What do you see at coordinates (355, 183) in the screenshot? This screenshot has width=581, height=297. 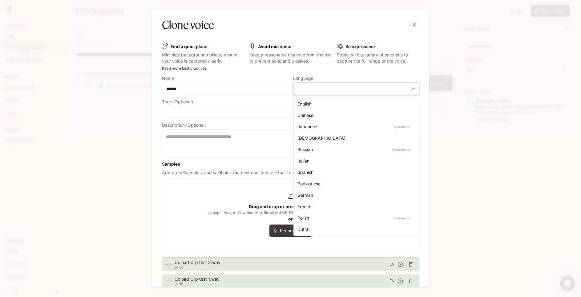 I see `div: Portuguese` at bounding box center [355, 183].